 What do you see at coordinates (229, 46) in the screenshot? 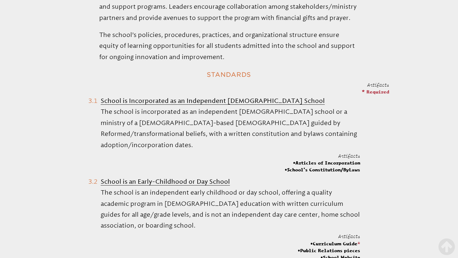
I see `p: The school’s policies, procedures, practices, and organizational structure ensure equity of learn...` at bounding box center [229, 46].